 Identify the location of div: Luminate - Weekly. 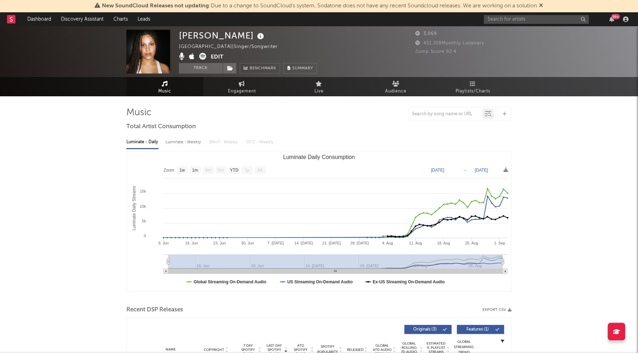
(184, 142).